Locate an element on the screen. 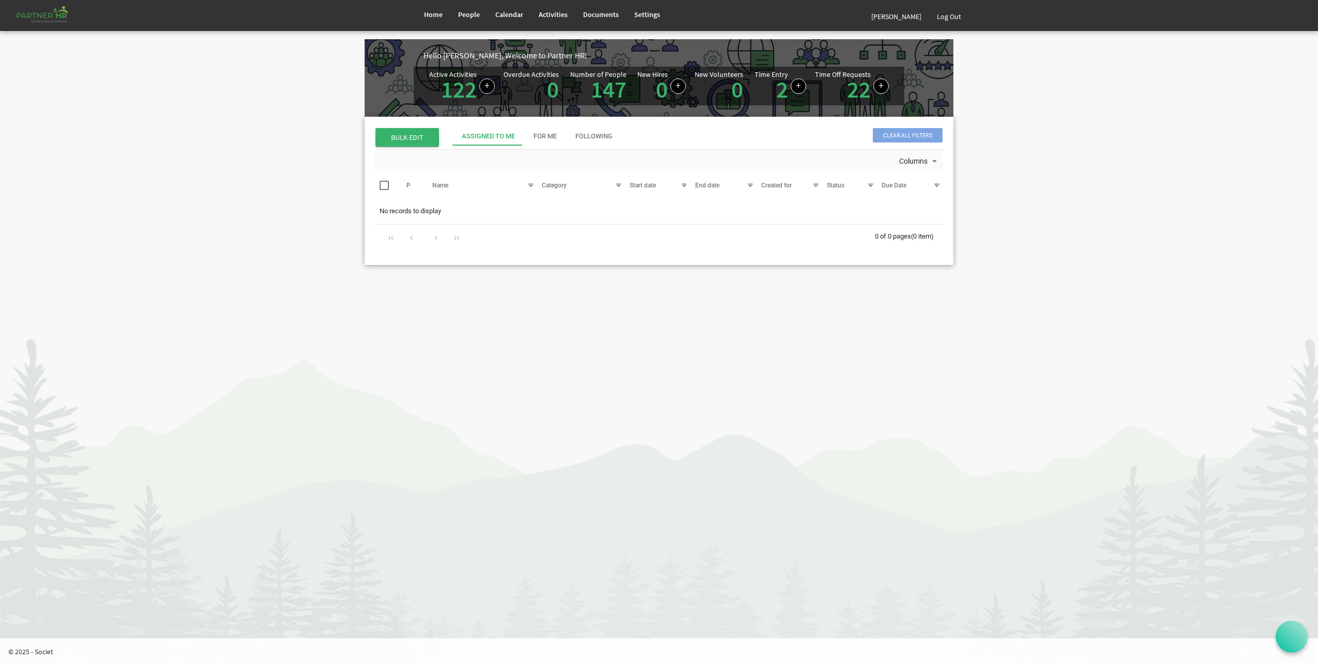  div: Time Off Requests is located at coordinates (843, 74).